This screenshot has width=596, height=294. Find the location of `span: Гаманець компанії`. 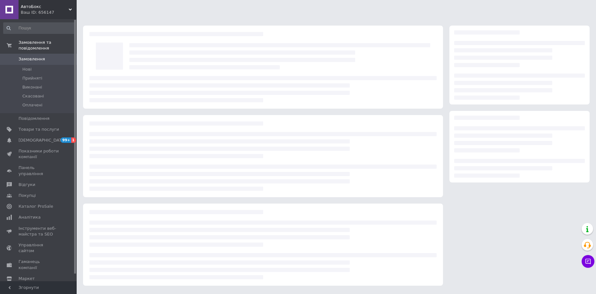

span: Гаманець компанії is located at coordinates (39, 265).